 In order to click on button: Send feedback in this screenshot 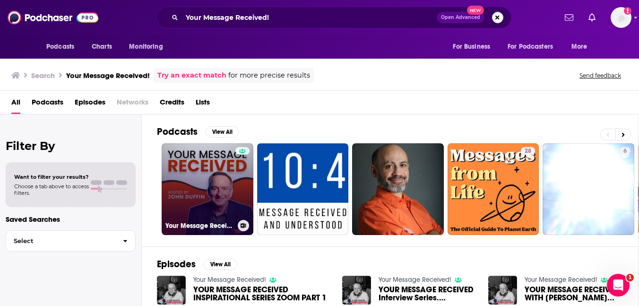, I will do `click(600, 75)`.